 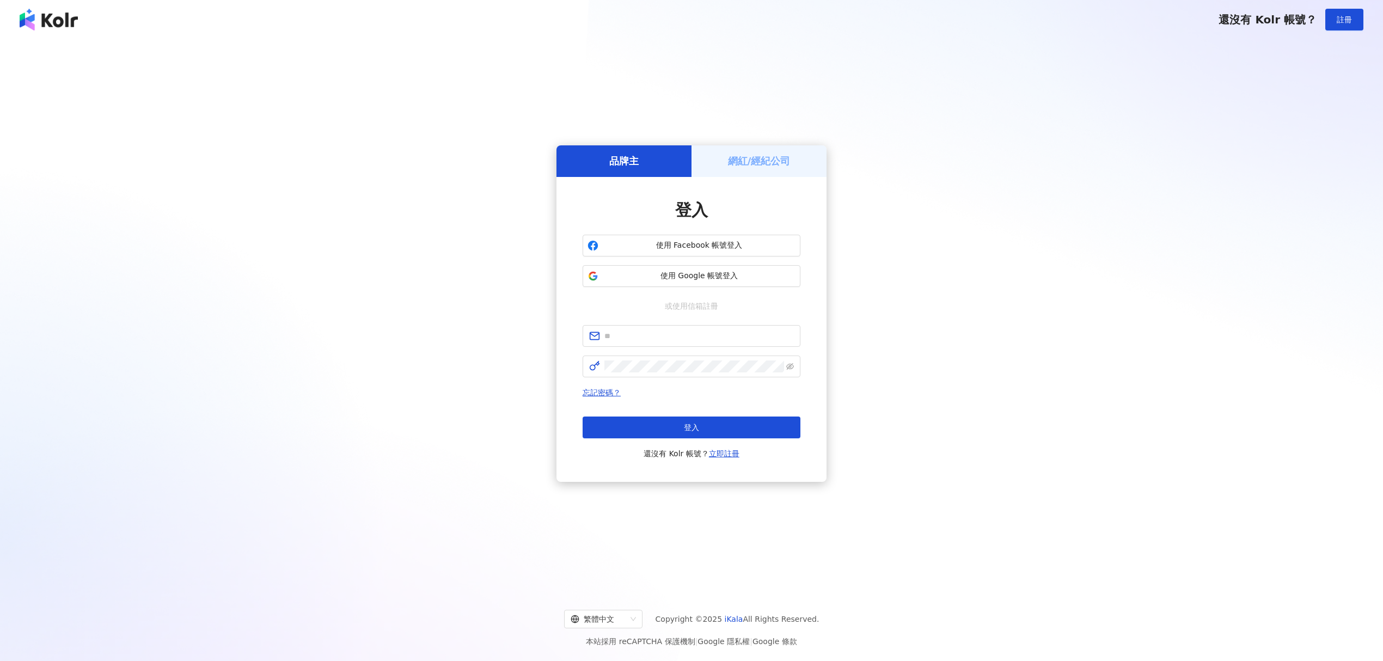 What do you see at coordinates (691, 246) in the screenshot?
I see `button: 使用 Facebook 帳號登入` at bounding box center [691, 246].